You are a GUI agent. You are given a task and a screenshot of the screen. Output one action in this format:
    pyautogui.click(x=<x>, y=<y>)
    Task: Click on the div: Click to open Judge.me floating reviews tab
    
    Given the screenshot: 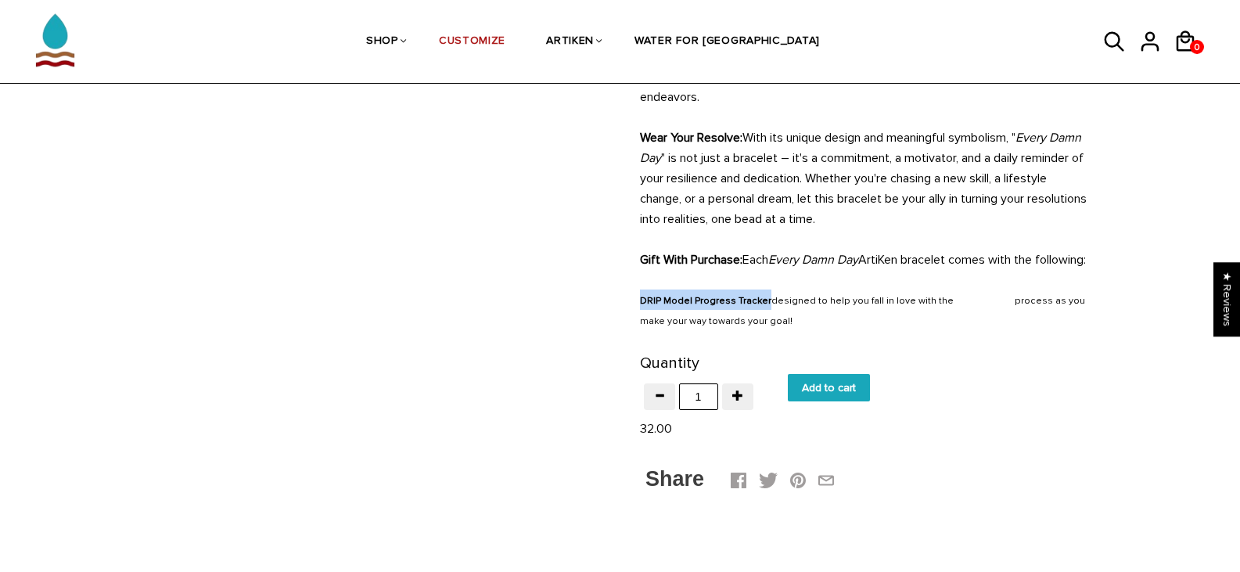 What is the action you would take?
    pyautogui.click(x=1226, y=299)
    